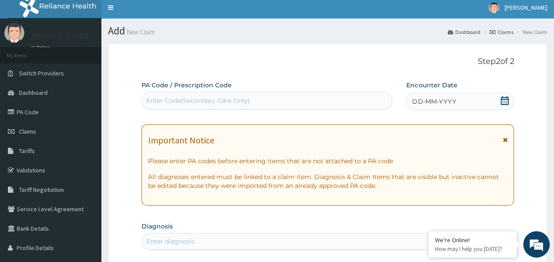 The height and width of the screenshot is (262, 554). What do you see at coordinates (328, 62) in the screenshot?
I see `p: Step 2 of 2` at bounding box center [328, 62].